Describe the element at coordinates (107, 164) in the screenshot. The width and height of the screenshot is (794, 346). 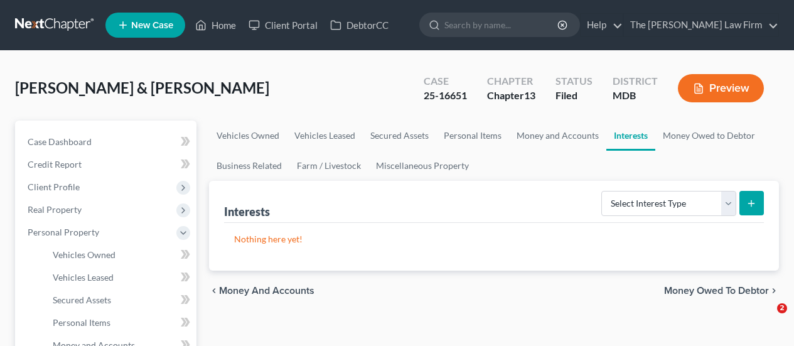
I see `a: Credit Report` at that location.